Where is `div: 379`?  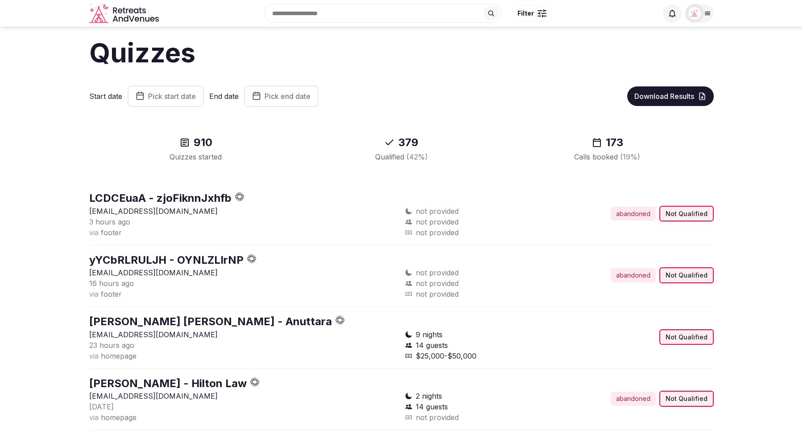 div: 379 is located at coordinates (401, 143).